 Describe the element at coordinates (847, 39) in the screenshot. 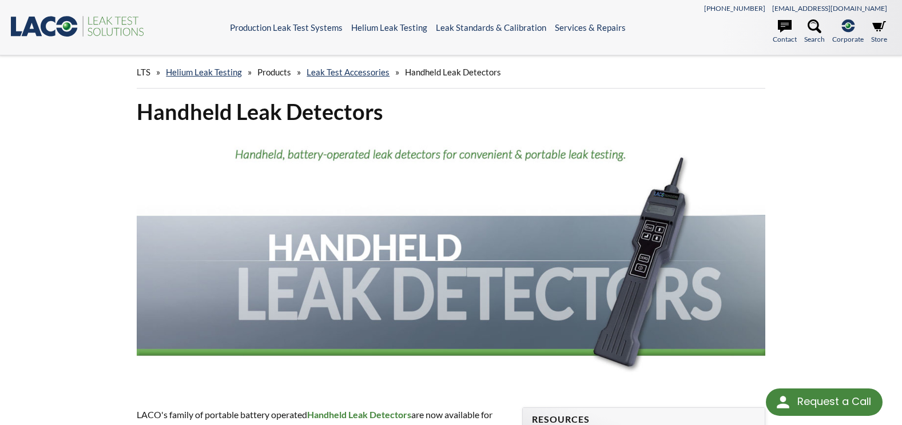

I see `span: Corporate` at that location.